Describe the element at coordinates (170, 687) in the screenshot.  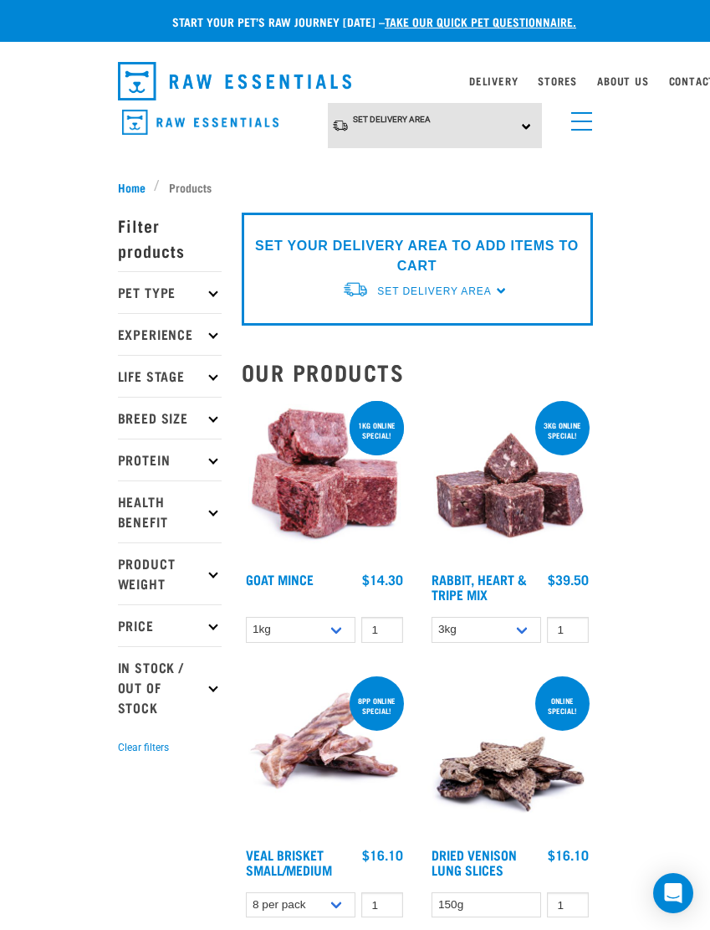
I see `p: In Stock / Out Of Stock` at that location.